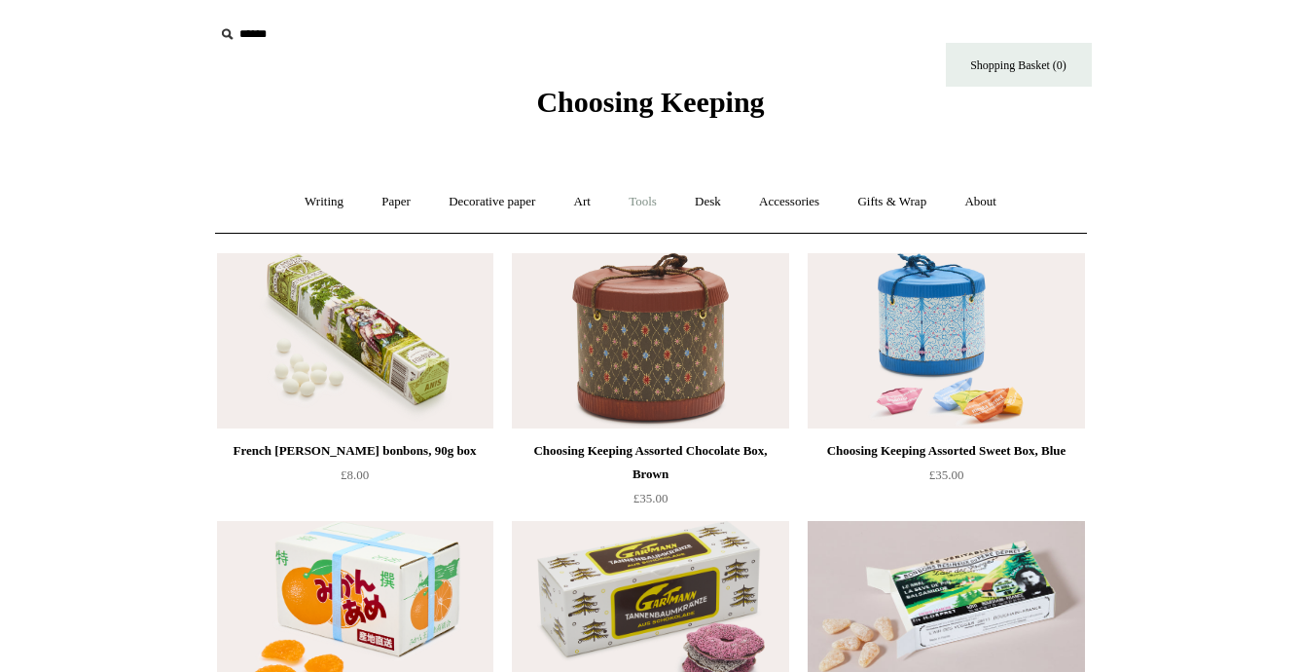  Describe the element at coordinates (980, 201) in the screenshot. I see `a: About` at that location.